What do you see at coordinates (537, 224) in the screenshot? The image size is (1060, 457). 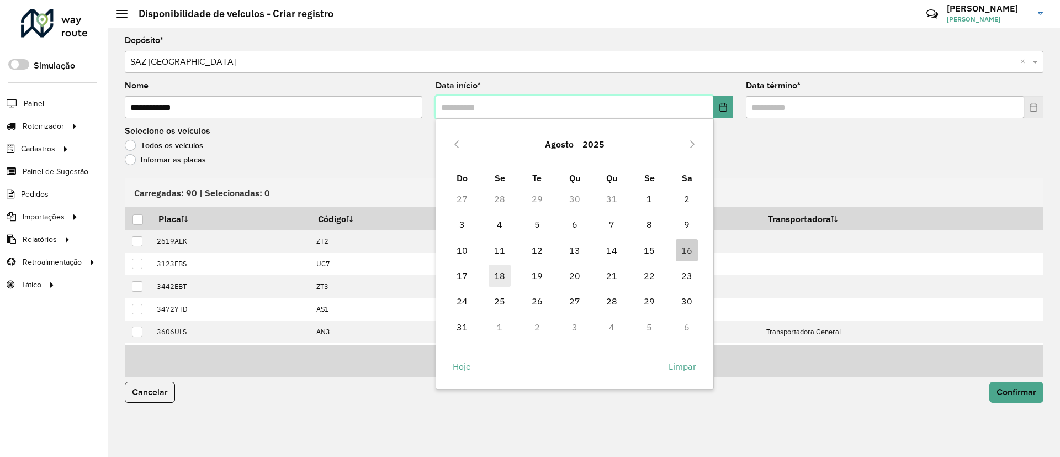 I see `span: 5` at bounding box center [537, 224].